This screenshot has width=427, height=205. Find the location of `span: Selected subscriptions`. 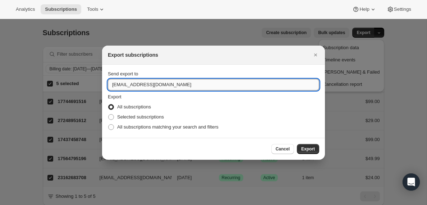

span: Selected subscriptions is located at coordinates (140, 117).